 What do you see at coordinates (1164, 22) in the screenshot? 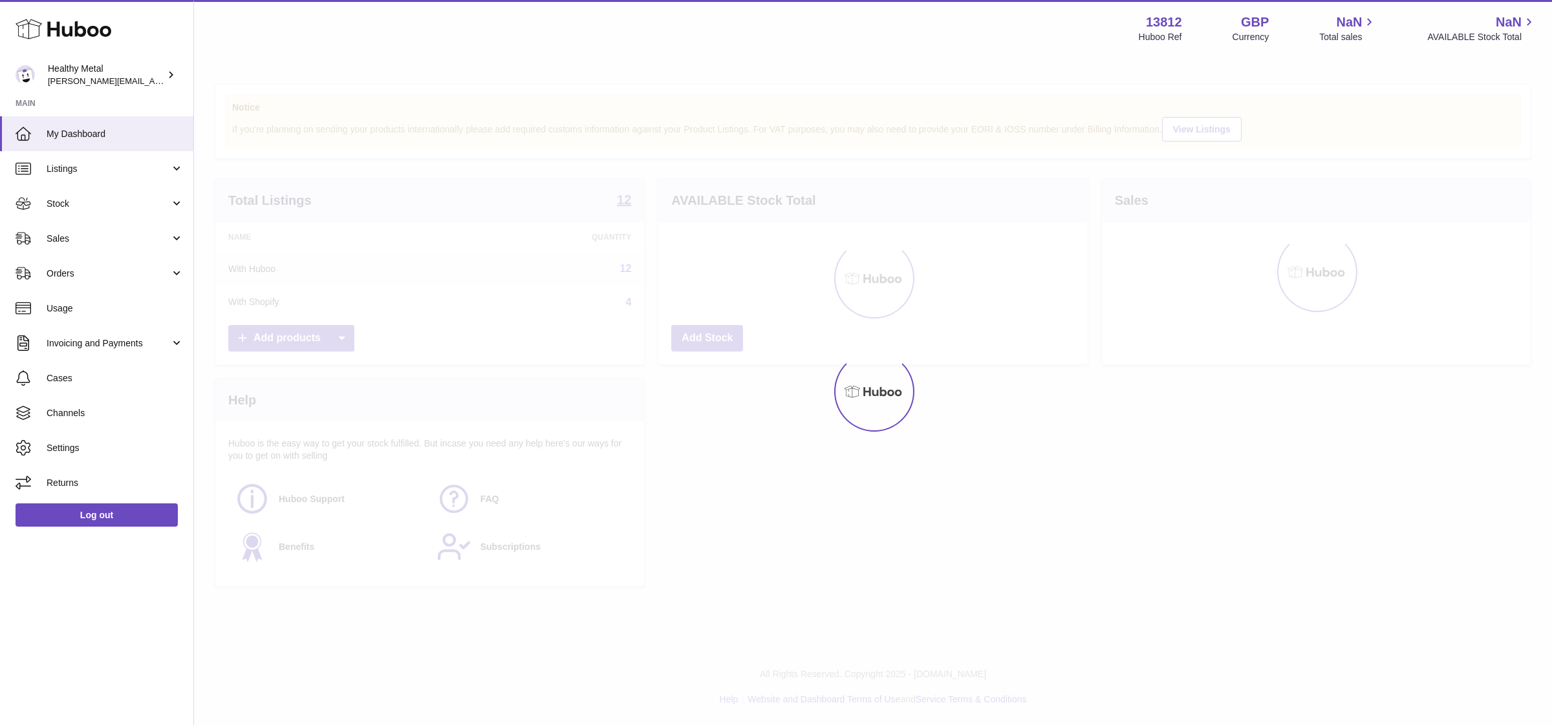
I see `strong: 13812` at bounding box center [1164, 22].